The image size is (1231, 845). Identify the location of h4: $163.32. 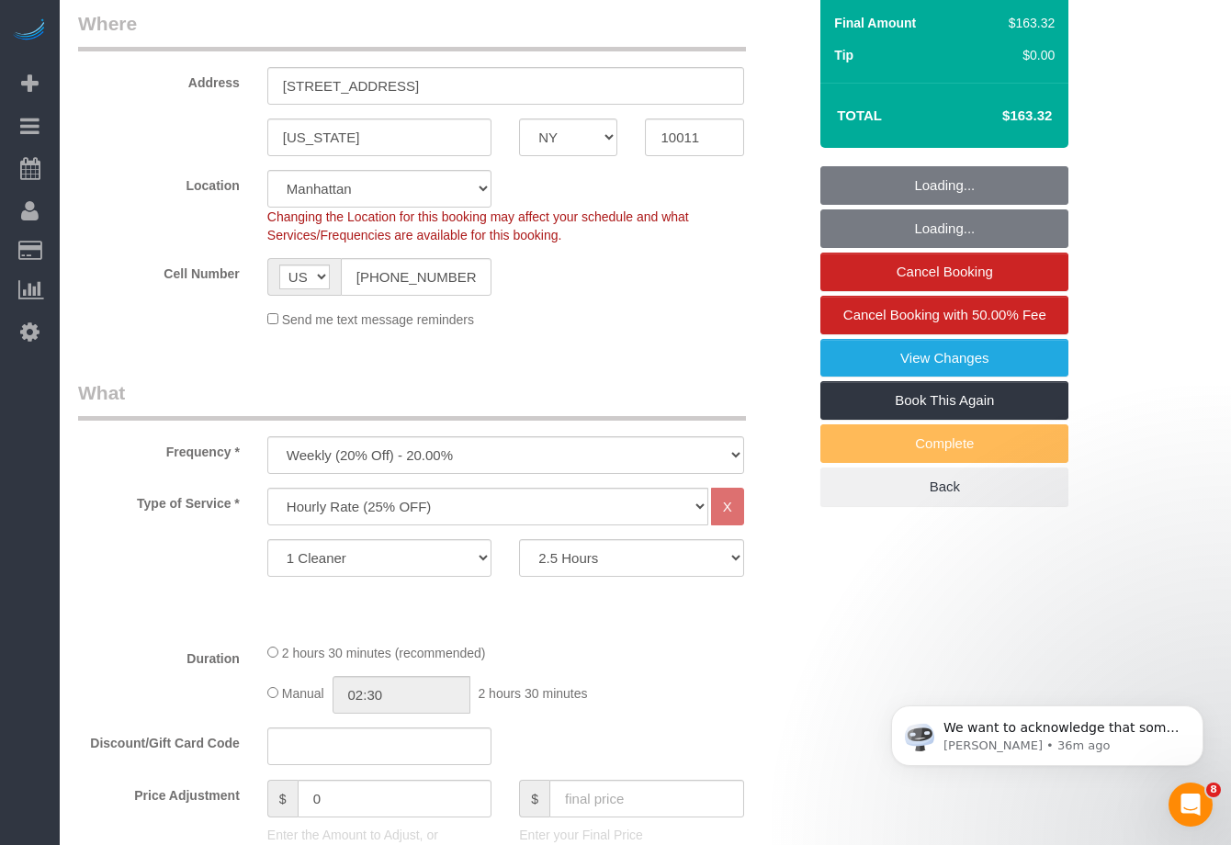
(1000, 116).